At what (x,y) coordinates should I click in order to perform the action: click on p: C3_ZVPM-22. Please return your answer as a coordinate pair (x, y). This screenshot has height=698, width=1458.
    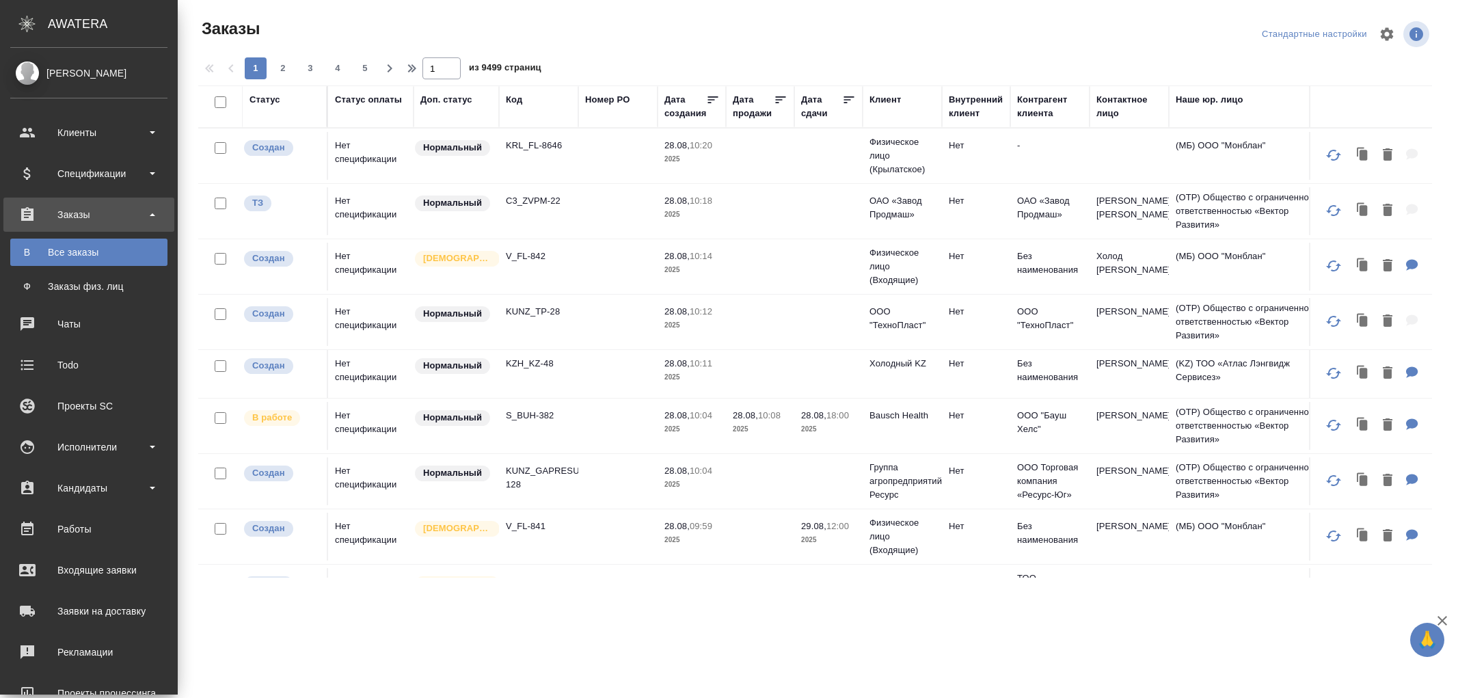
    Looking at the image, I should click on (539, 201).